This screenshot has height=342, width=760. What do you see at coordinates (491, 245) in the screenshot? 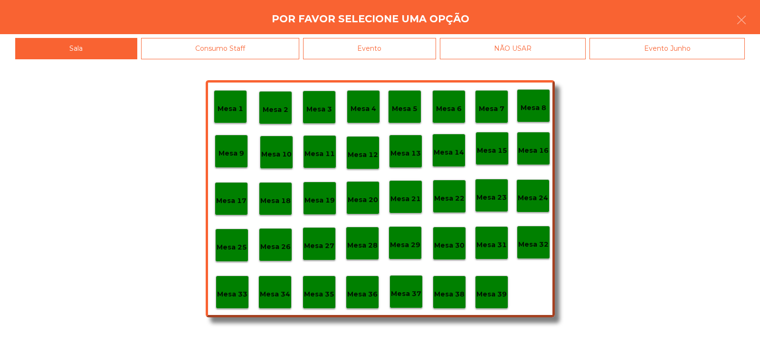
I see `p: Mesa 31` at bounding box center [491, 245].